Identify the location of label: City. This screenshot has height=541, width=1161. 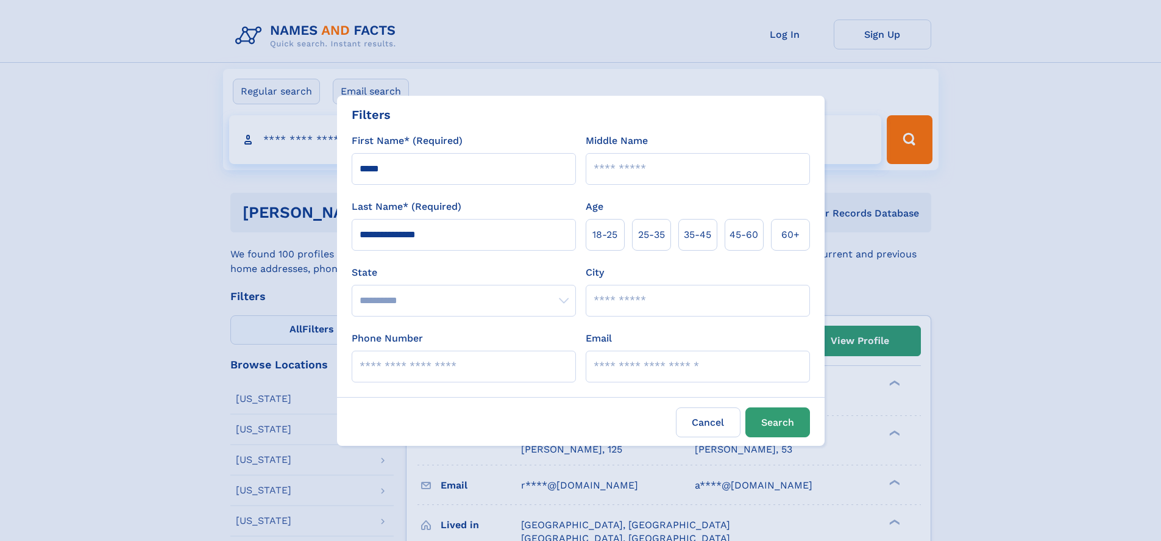
(595, 272).